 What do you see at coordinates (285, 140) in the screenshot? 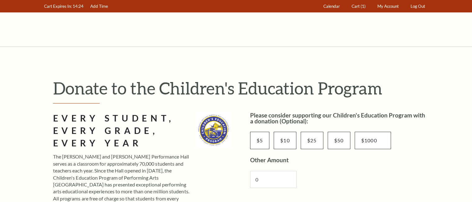
I see `input: $10` at bounding box center [285, 140].